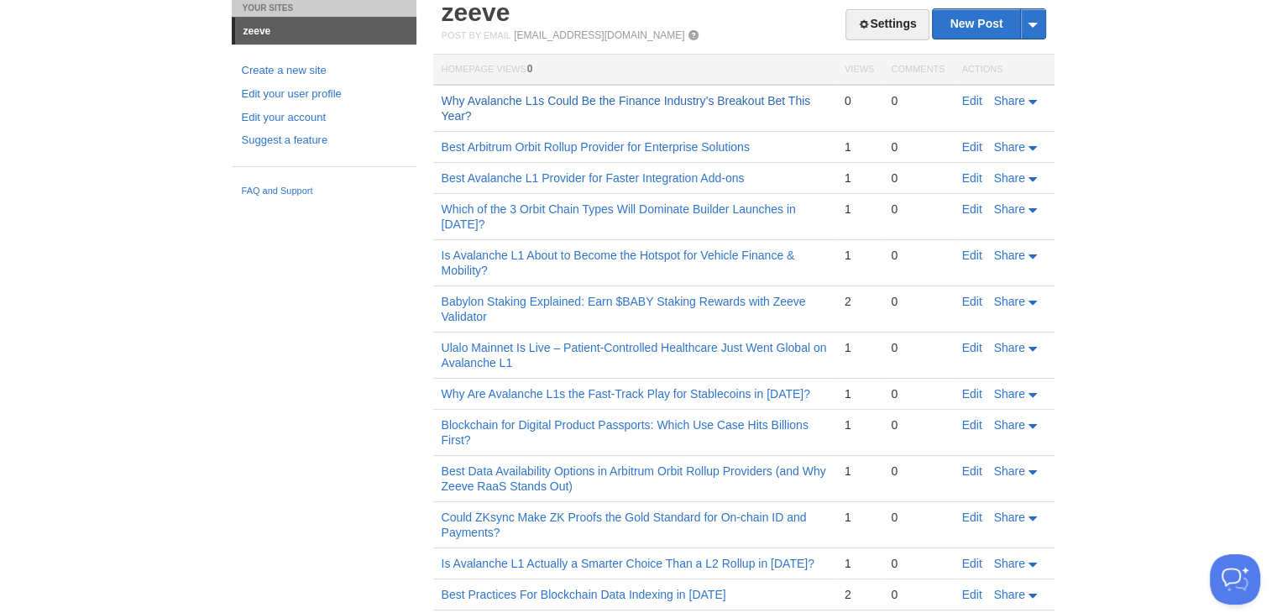  Describe the element at coordinates (324, 94) in the screenshot. I see `a: Edit your user profile` at that location.